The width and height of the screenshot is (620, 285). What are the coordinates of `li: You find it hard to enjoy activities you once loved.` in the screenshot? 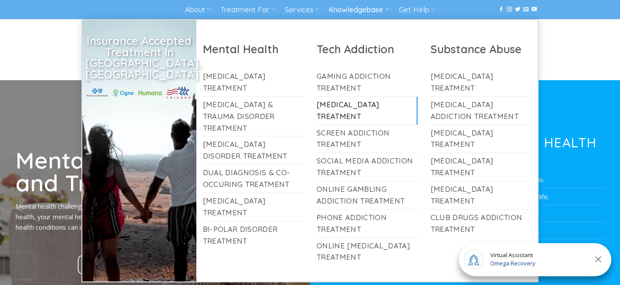 It's located at (465, 247).